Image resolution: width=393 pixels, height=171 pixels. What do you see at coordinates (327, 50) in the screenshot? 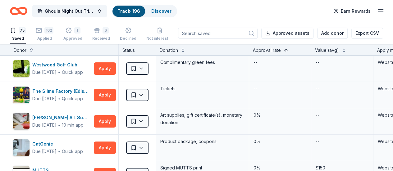
I see `div: Value (avg)` at bounding box center [327, 50].